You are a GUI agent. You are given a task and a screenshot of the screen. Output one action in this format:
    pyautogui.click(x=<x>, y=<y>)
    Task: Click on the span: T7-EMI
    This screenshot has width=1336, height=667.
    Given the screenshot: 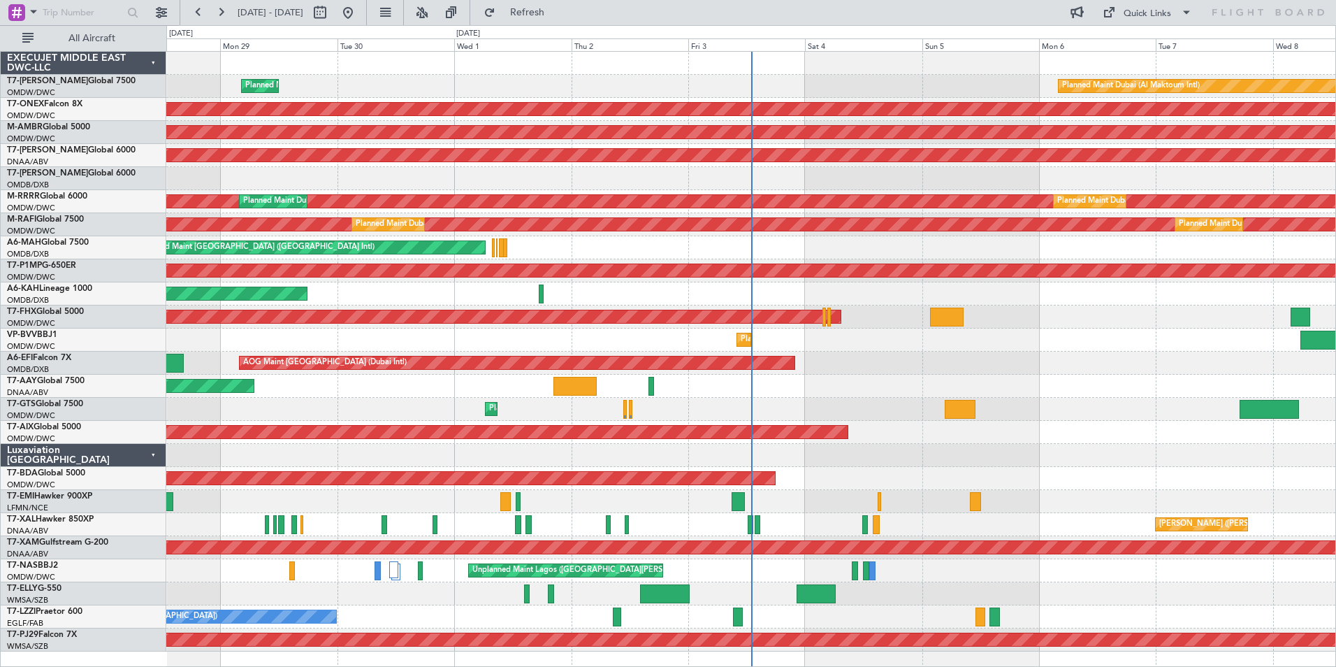 What is the action you would take?
    pyautogui.click(x=20, y=496)
    